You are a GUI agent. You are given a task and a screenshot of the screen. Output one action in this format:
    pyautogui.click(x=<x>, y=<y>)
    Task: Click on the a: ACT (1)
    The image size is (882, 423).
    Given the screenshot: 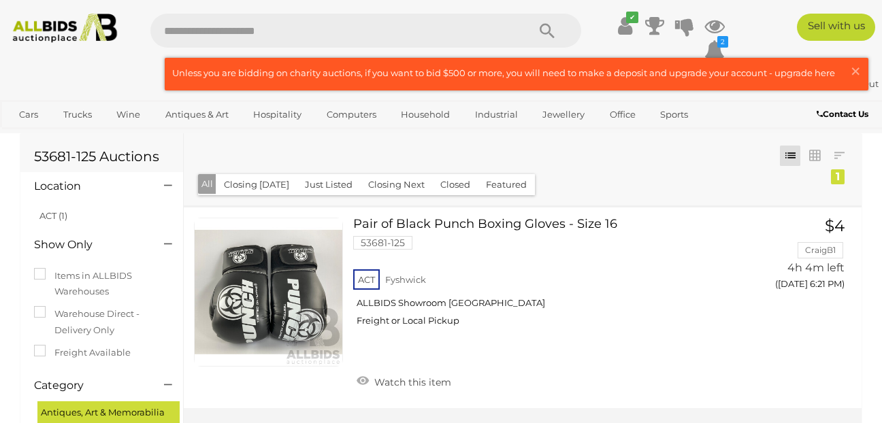 What is the action you would take?
    pyautogui.click(x=53, y=216)
    